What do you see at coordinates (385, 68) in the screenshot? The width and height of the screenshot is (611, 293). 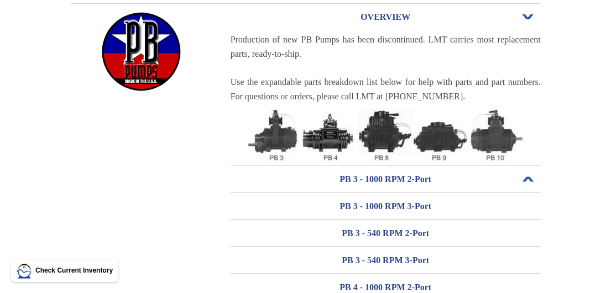 I see `div: Production of new PB Pumps has been discontinued. LMT carries most replacement parts, ready-to-sh...` at bounding box center [385, 68].